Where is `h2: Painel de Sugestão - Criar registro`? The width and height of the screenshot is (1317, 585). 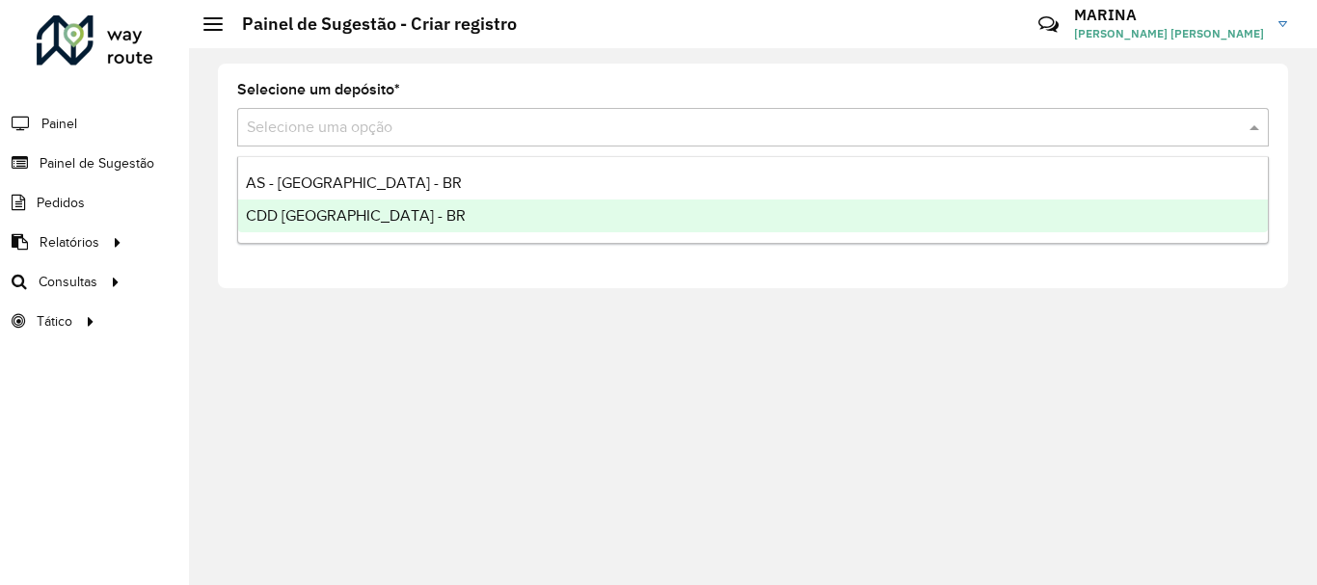
h2: Painel de Sugestão - Criar registro is located at coordinates (369, 24).